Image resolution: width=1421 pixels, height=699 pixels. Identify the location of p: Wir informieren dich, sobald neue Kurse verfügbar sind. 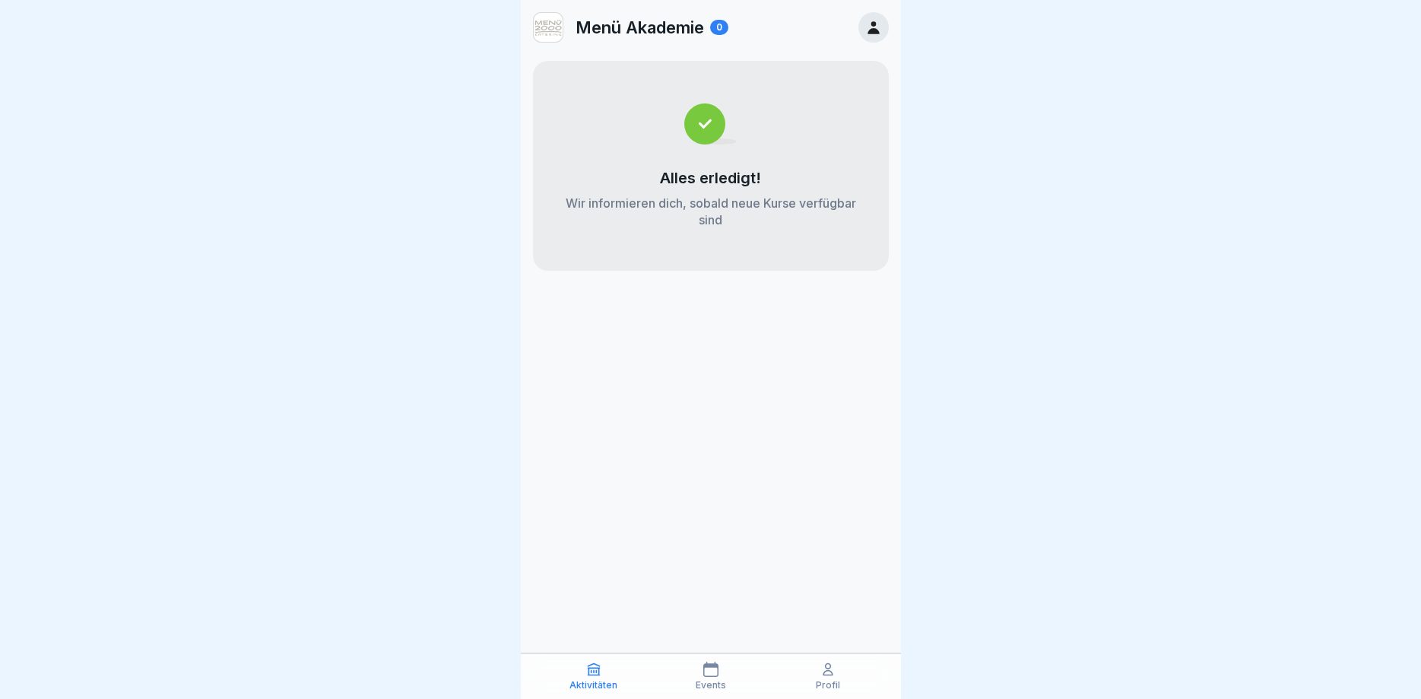
(711, 211).